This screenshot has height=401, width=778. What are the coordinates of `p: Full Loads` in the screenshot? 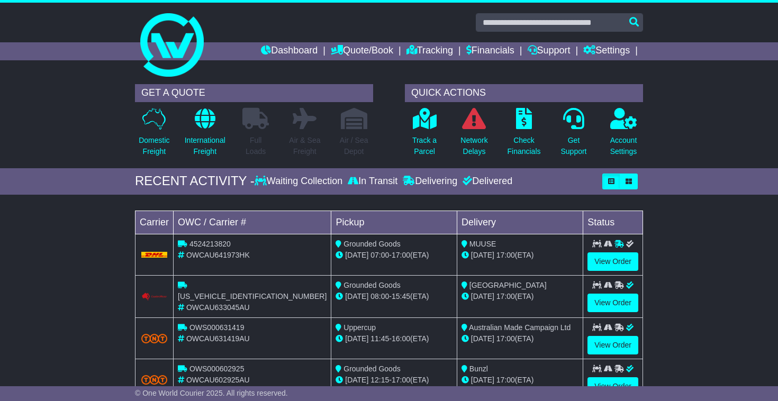 It's located at (256, 146).